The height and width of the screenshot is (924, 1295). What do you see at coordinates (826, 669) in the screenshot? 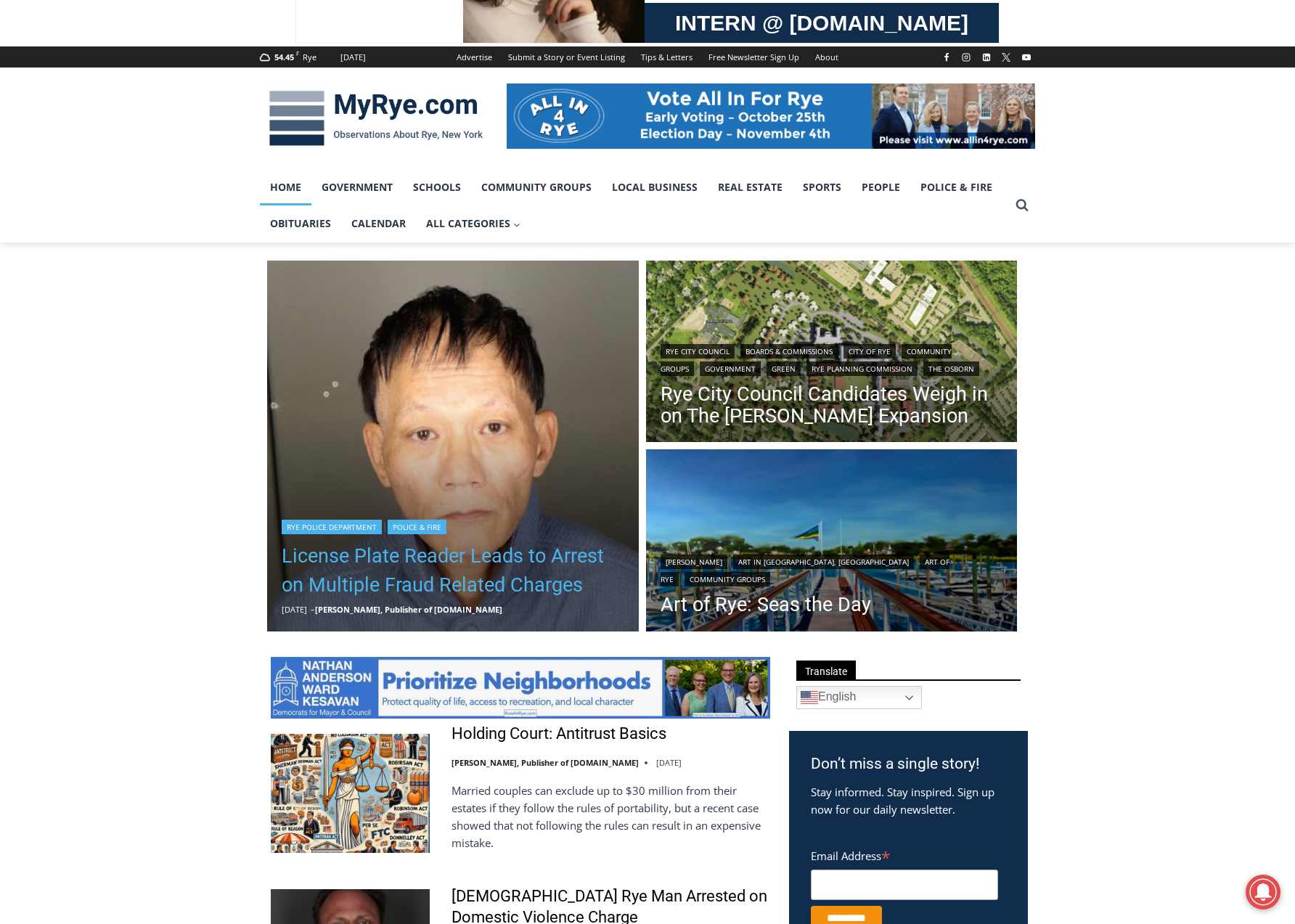
I see `span: Translate` at bounding box center [826, 669].